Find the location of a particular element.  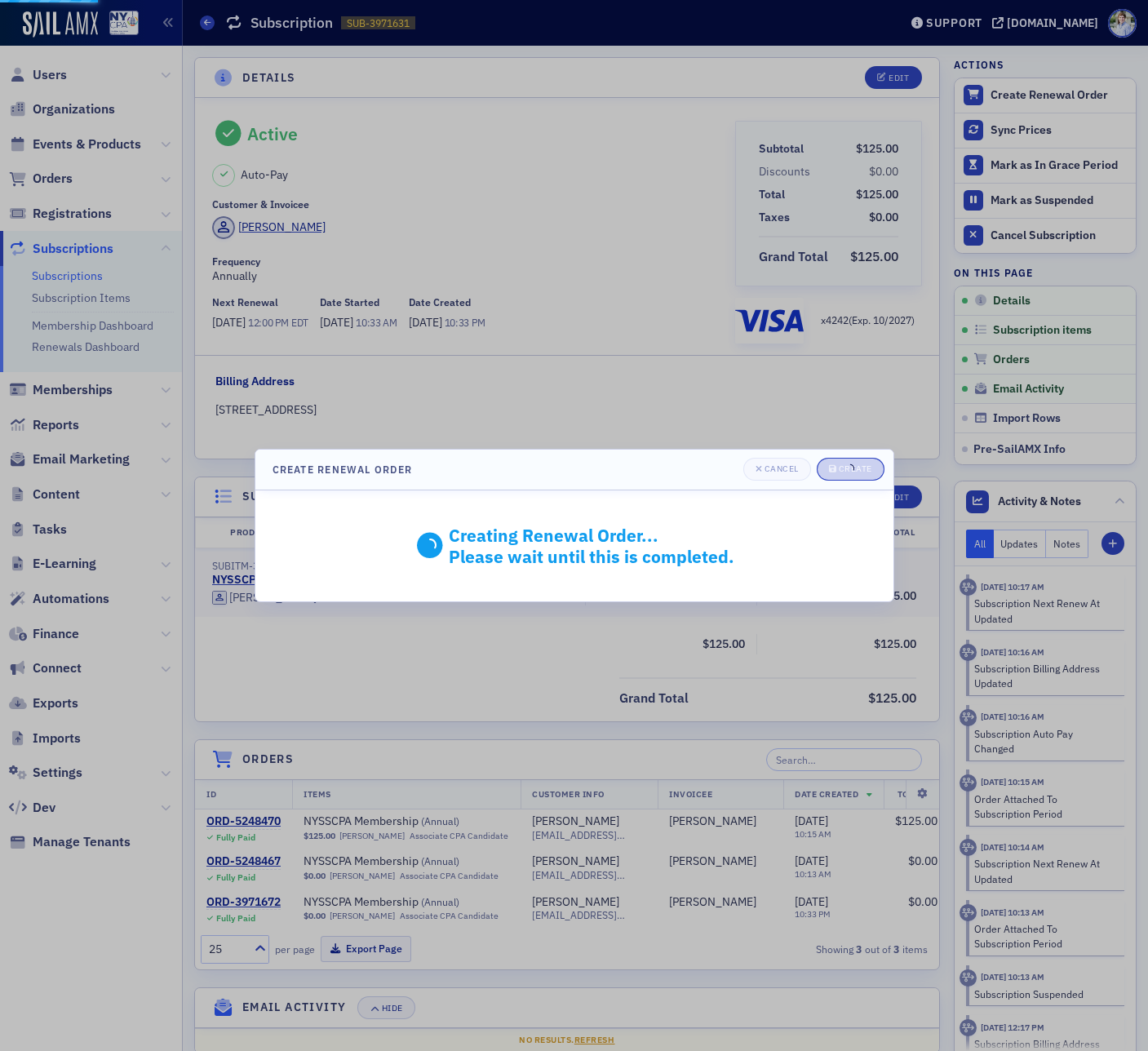

p: Creating Renewal Order... is located at coordinates (592, 535).